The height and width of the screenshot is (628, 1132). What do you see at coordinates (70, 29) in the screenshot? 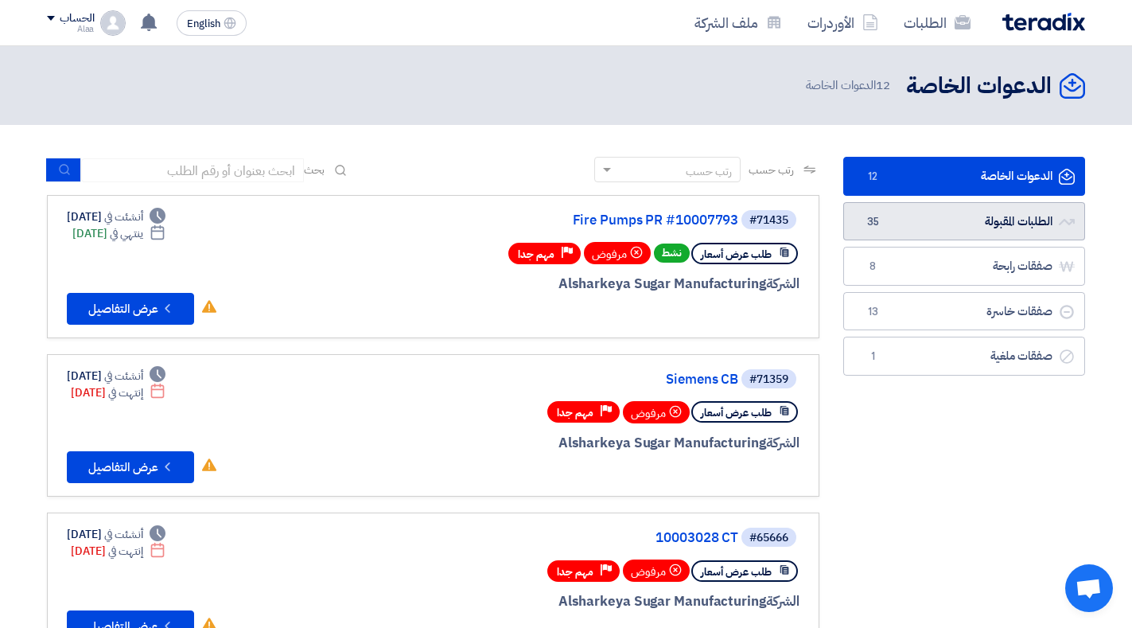
I see `div: Alaa` at bounding box center [70, 29].